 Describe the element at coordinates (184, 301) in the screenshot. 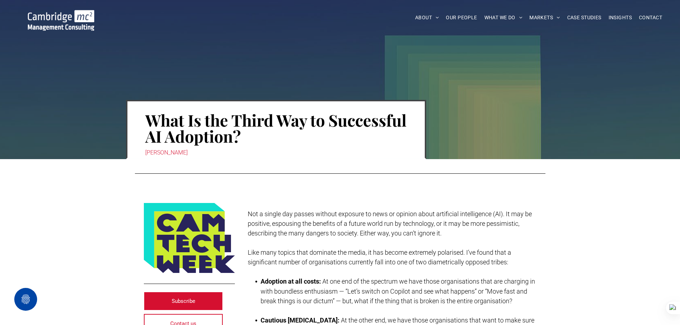

I see `span: Subscribe` at that location.